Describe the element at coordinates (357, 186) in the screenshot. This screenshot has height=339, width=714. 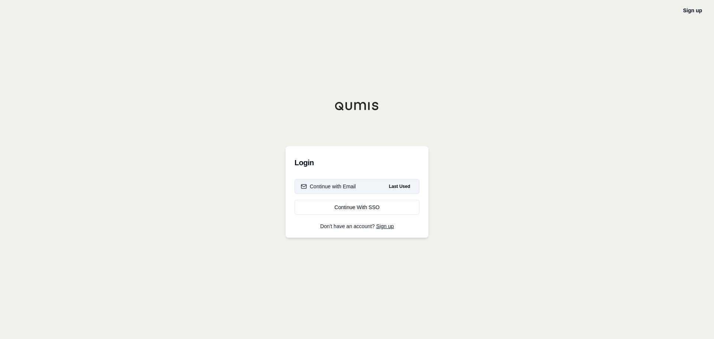
I see `button: Continue with EmailLast Used` at that location.